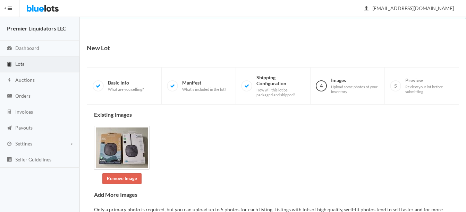  I want to click on ion-icon: cash, so click(9, 96).